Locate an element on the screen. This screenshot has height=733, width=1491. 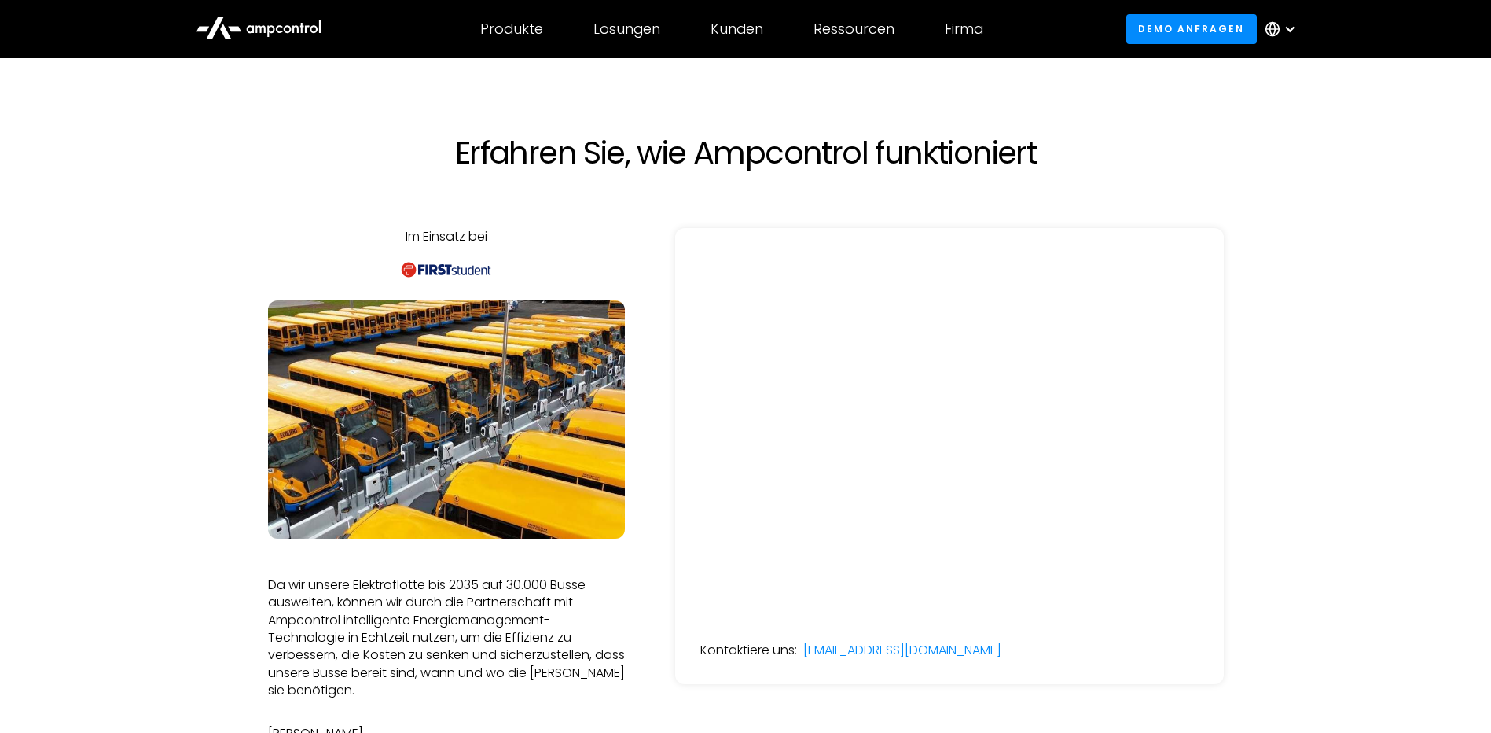
div: Produkte is located at coordinates (512, 29).